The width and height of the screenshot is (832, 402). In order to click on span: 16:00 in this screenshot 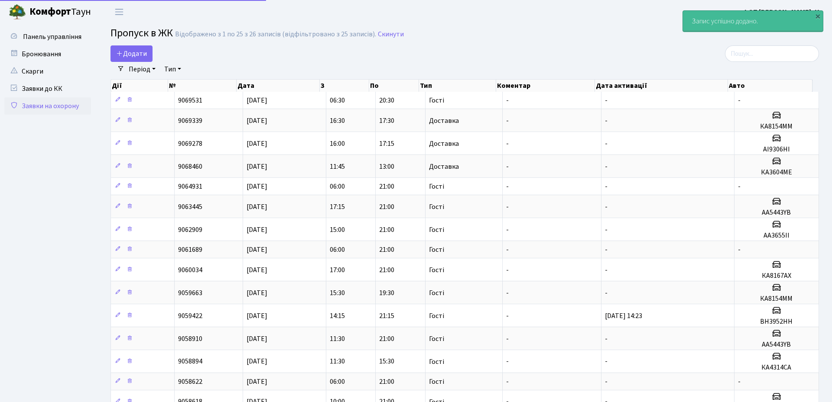, I will do `click(337, 144)`.